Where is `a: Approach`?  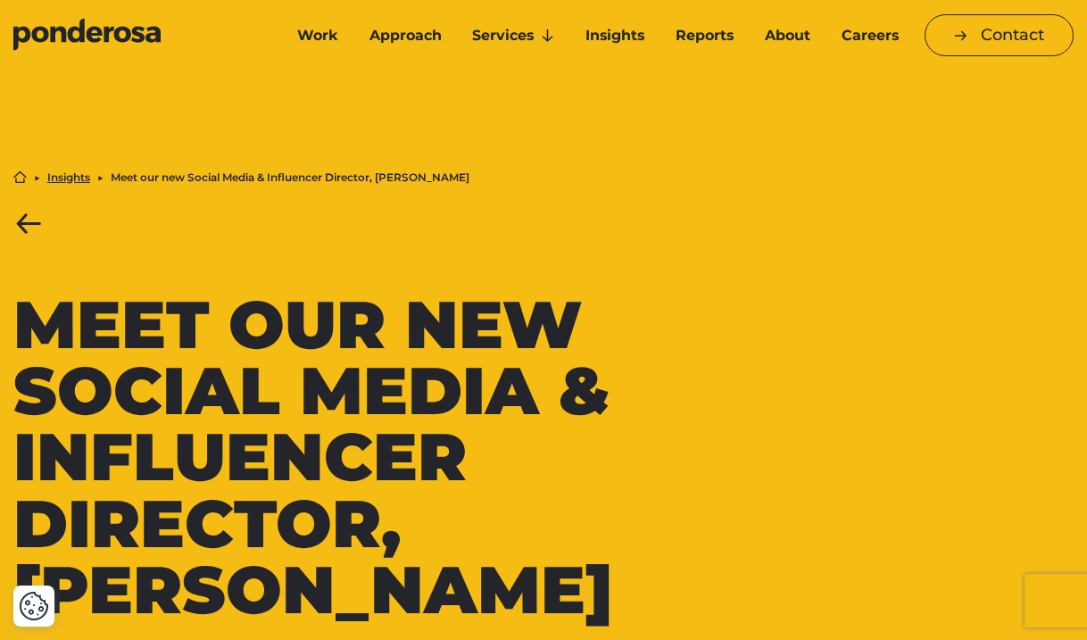
a: Approach is located at coordinates (405, 36).